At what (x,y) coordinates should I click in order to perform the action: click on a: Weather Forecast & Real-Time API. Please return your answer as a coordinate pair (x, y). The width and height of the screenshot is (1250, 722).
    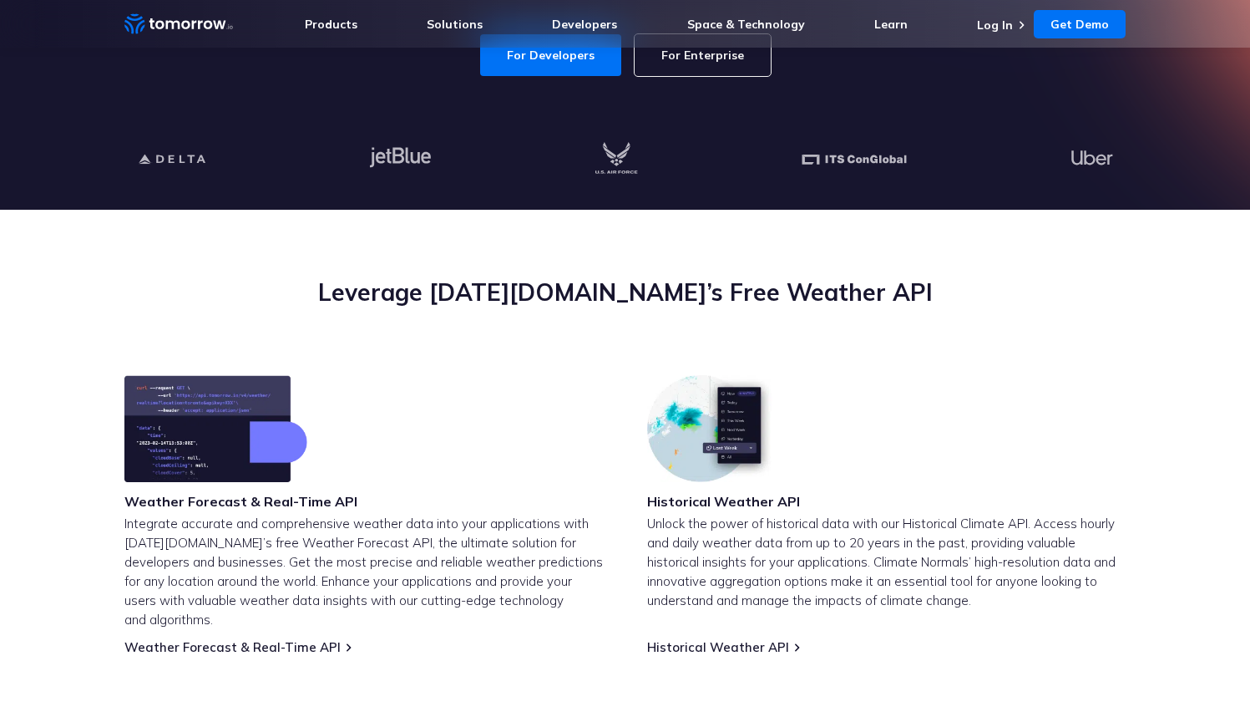
    Looking at the image, I should click on (232, 646).